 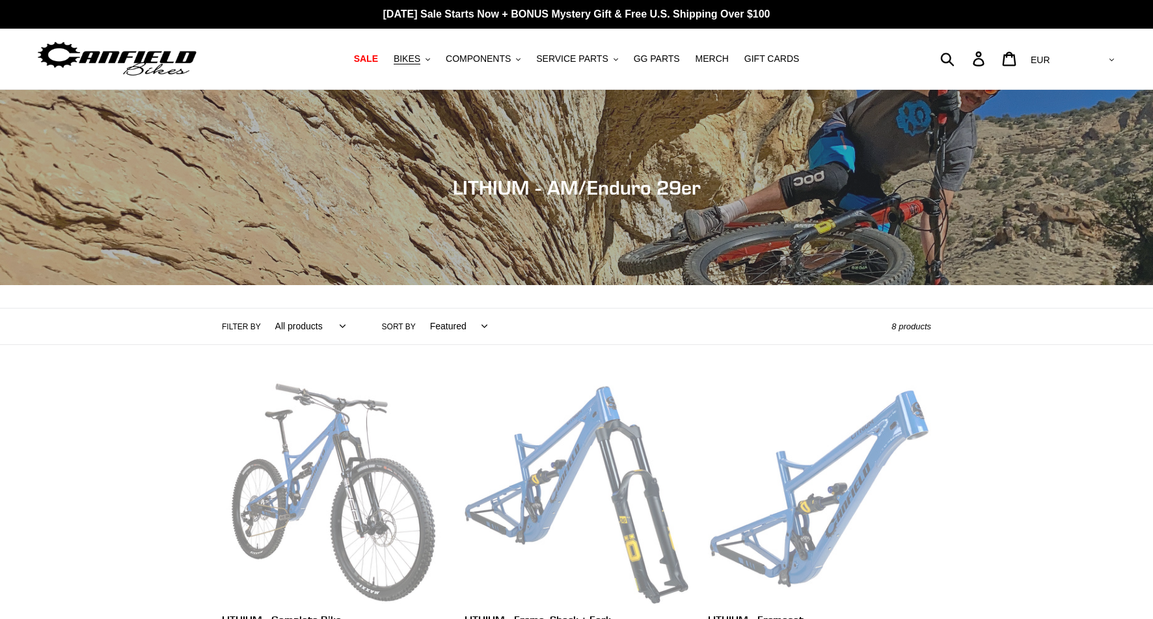 What do you see at coordinates (712, 59) in the screenshot?
I see `a: MERCH` at bounding box center [712, 59].